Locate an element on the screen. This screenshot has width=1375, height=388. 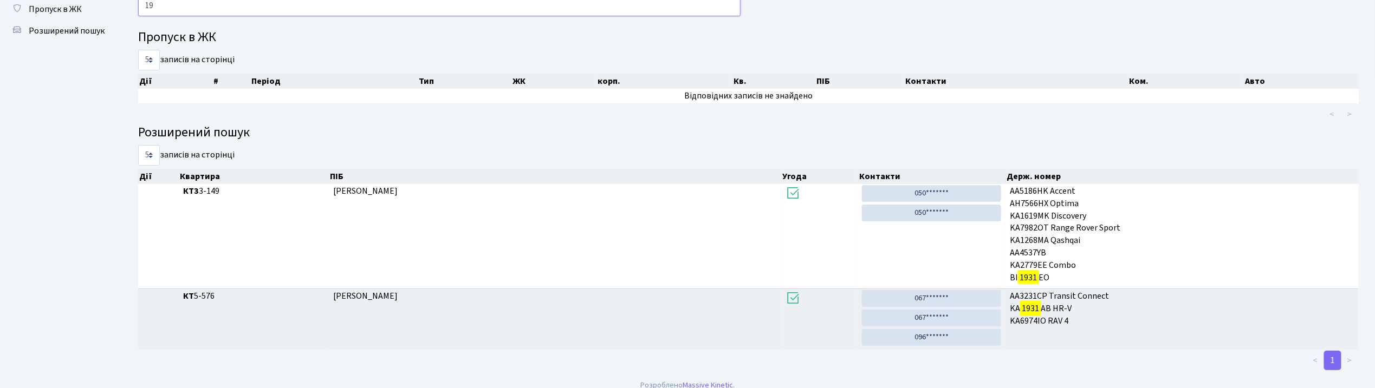
a: Розширений пошук is located at coordinates (60, 31).